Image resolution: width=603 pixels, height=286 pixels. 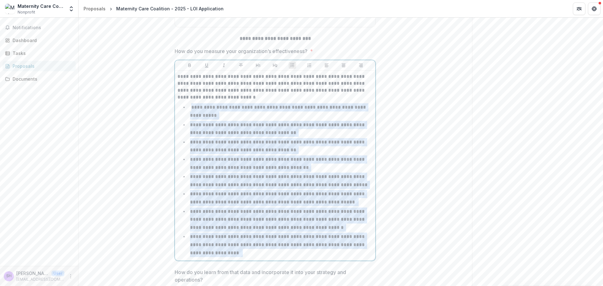 I want to click on button: Open entity switcher, so click(x=71, y=9).